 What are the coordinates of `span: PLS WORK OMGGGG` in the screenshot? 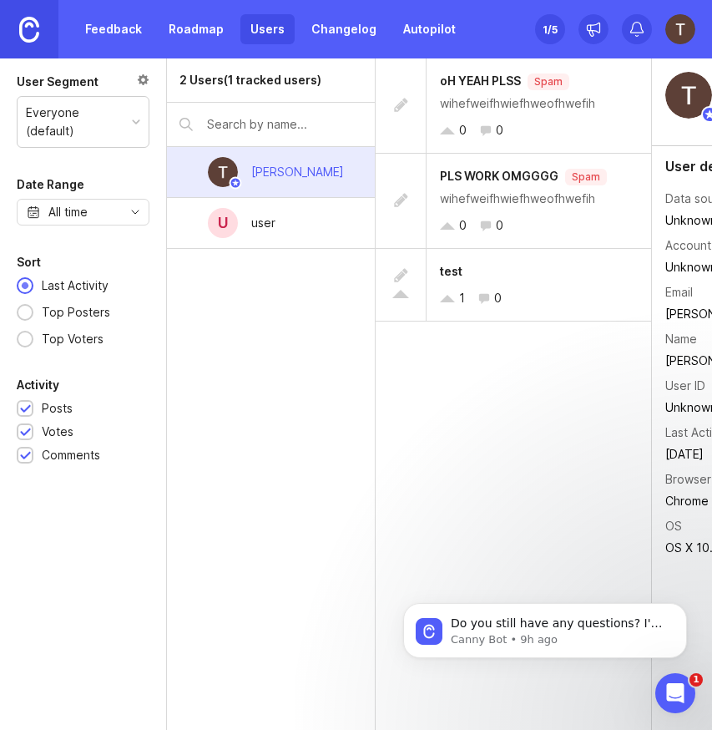 It's located at (499, 175).